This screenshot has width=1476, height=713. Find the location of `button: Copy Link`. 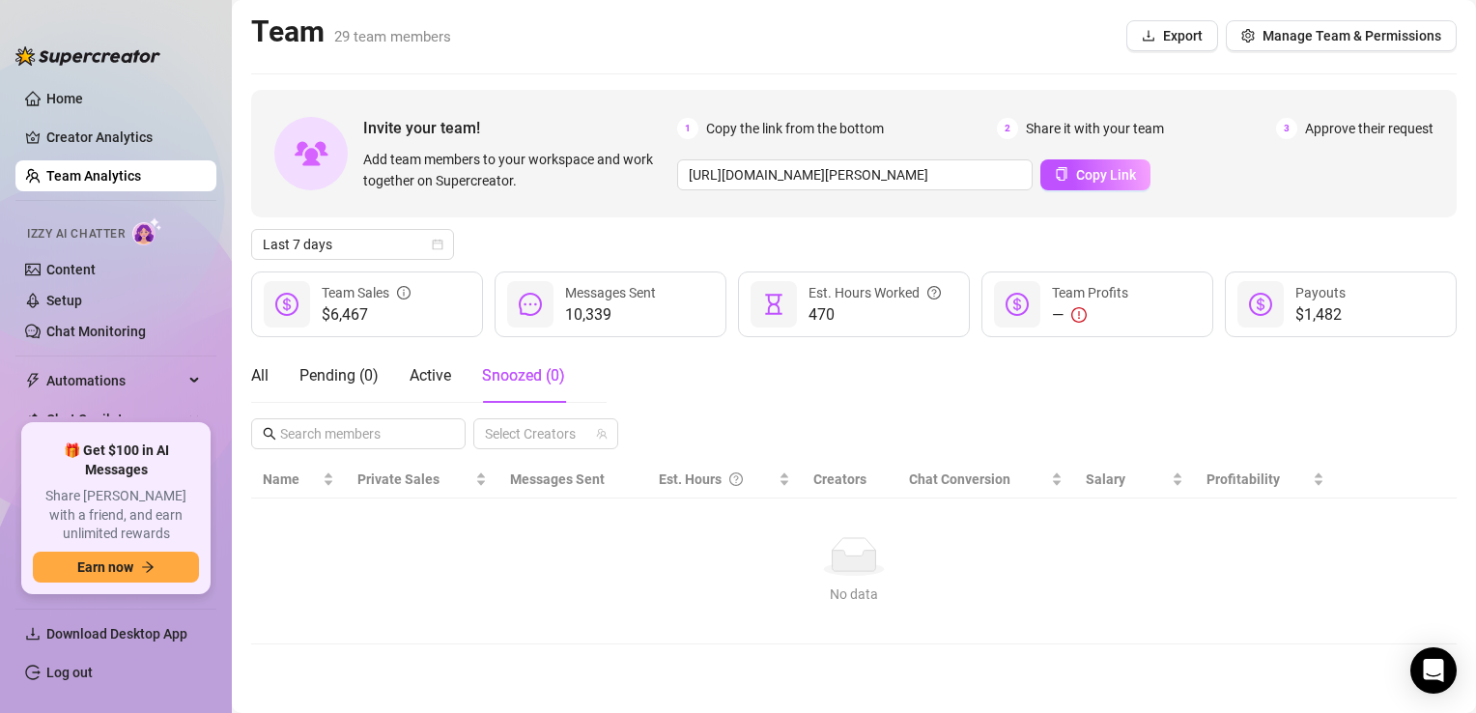

button: Copy Link is located at coordinates (1095, 175).